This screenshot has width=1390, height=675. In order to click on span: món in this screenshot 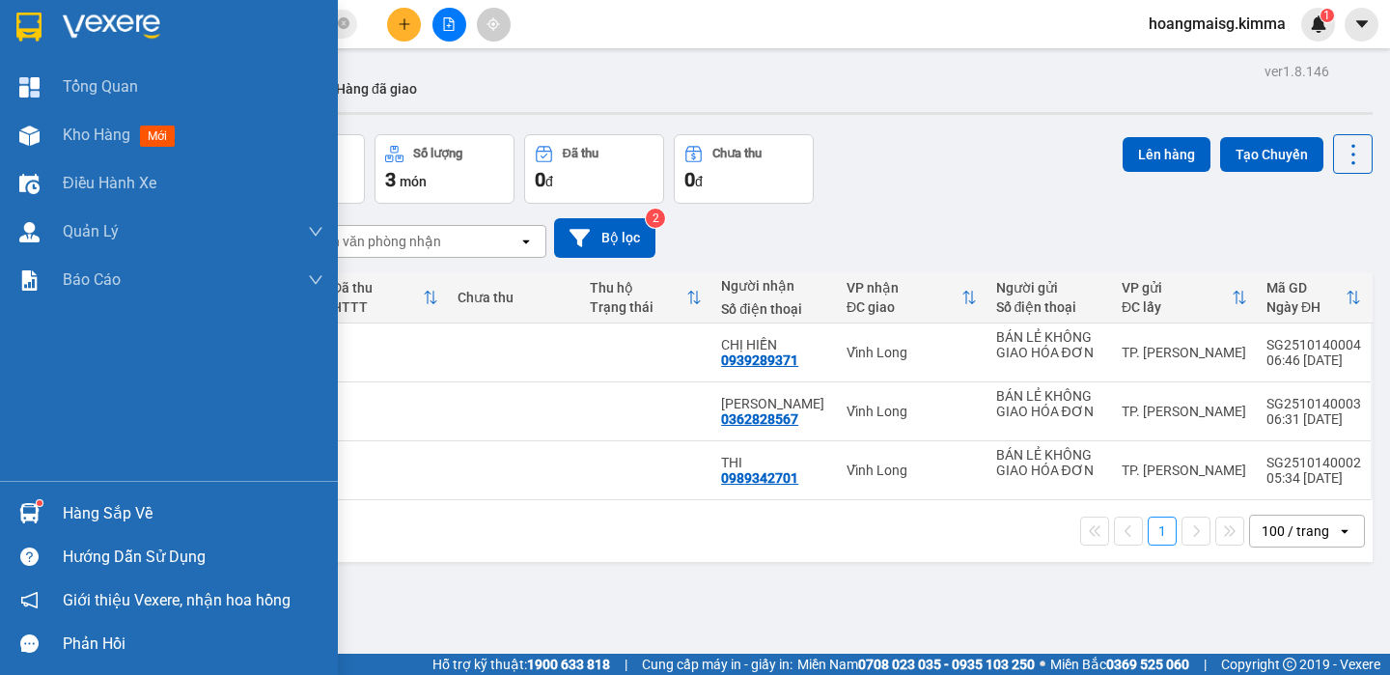, I will do `click(413, 182)`.